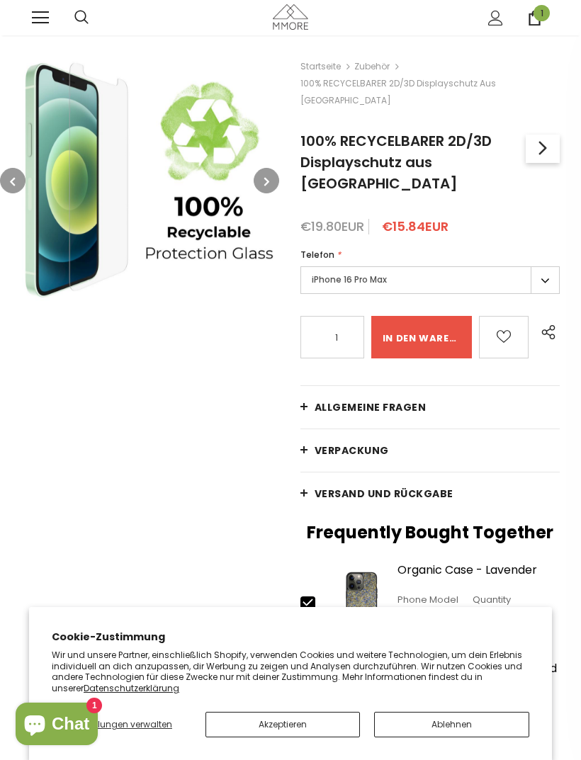 This screenshot has height=760, width=581. Describe the element at coordinates (430, 450) in the screenshot. I see `a: Verpackung` at that location.